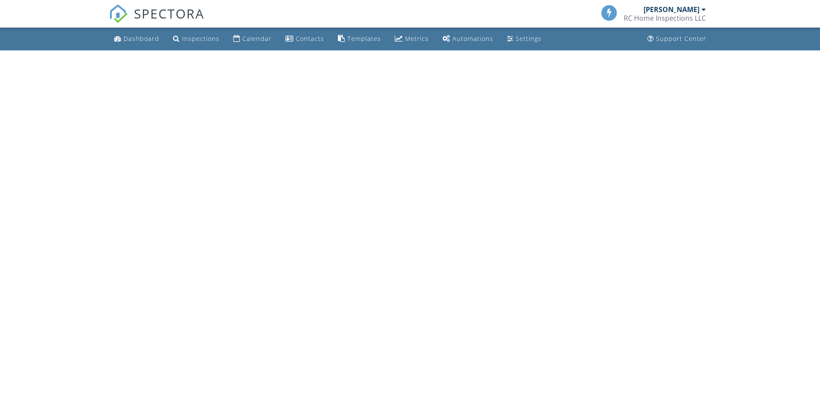 The image size is (820, 407). I want to click on span: SPECTORA, so click(169, 13).